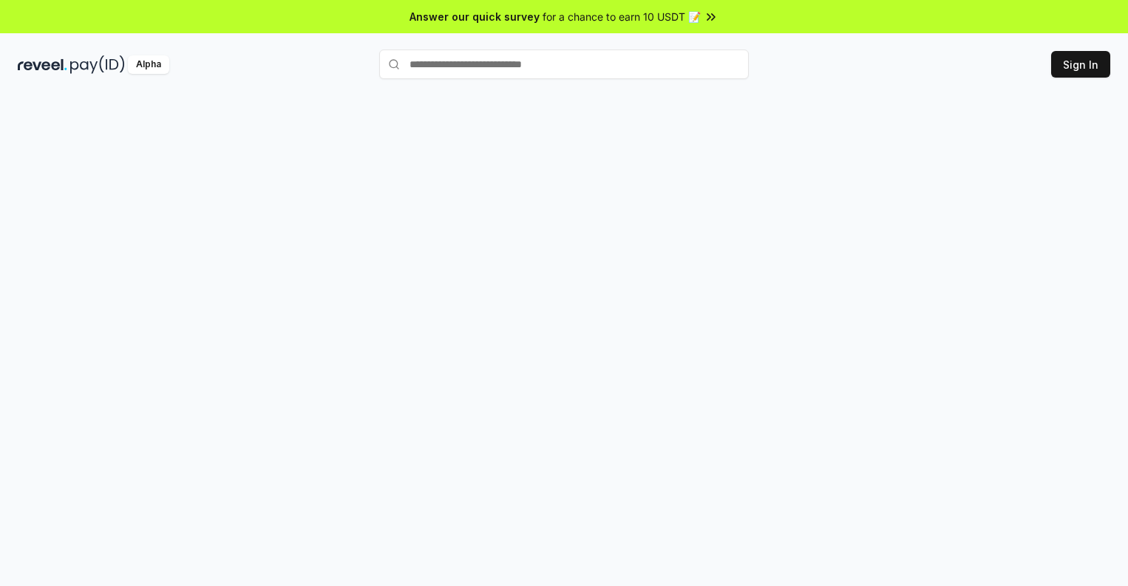 Image resolution: width=1128 pixels, height=586 pixels. I want to click on div: Alpha, so click(149, 64).